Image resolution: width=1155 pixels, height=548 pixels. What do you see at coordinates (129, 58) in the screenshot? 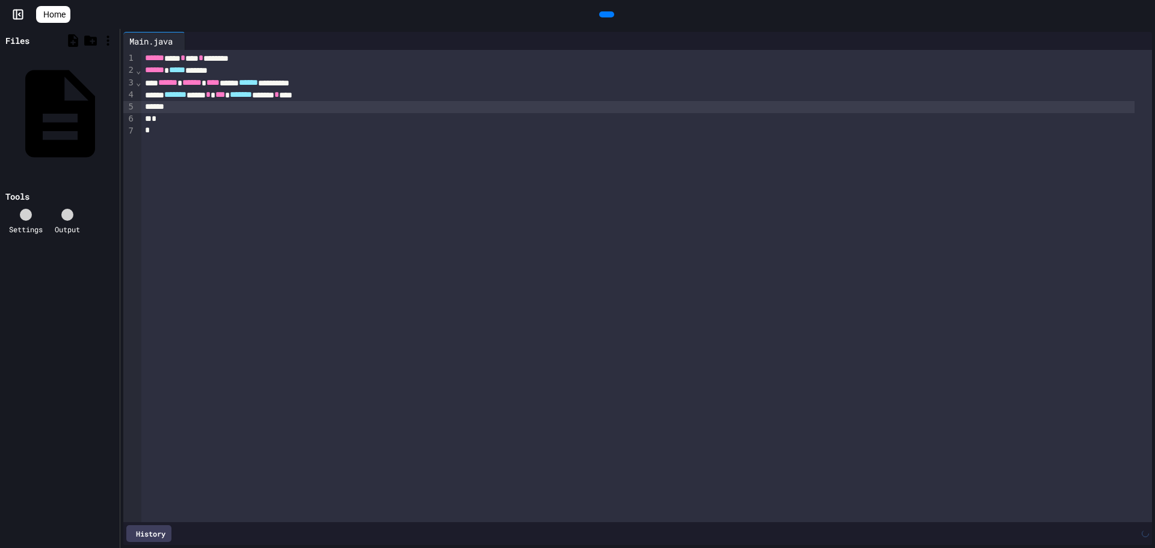
I see `div: 1` at bounding box center [129, 58].